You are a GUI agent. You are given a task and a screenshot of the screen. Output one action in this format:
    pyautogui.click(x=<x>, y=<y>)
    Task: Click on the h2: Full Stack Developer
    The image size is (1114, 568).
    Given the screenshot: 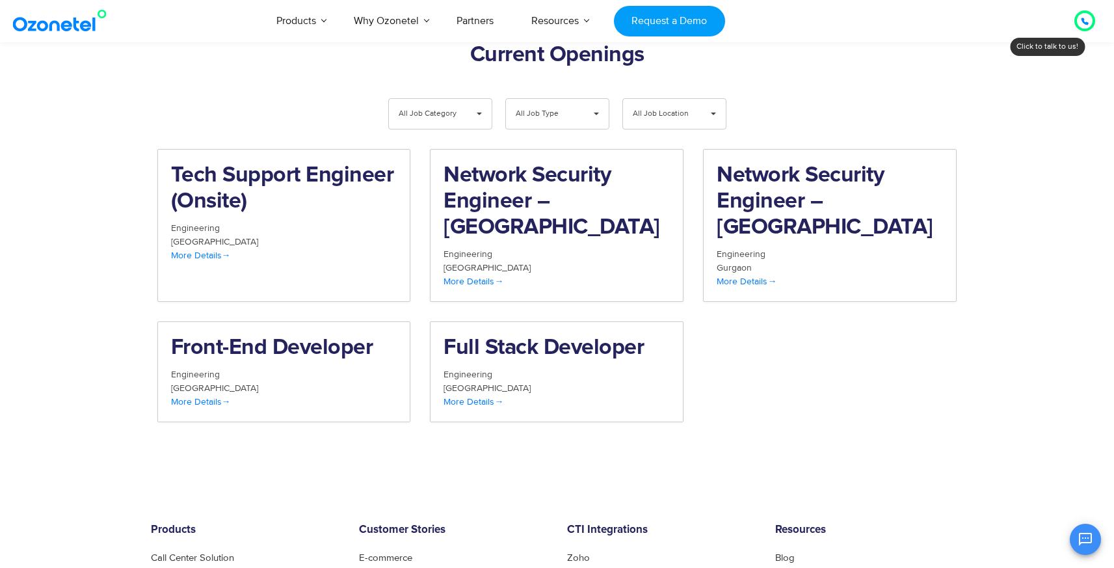 What is the action you would take?
    pyautogui.click(x=557, y=348)
    